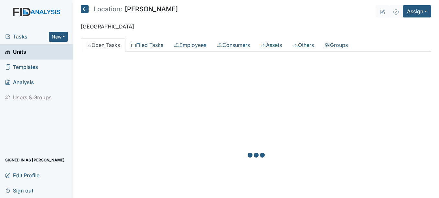 The width and height of the screenshot is (439, 198). What do you see at coordinates (233, 45) in the screenshot?
I see `a: Consumers` at bounding box center [233, 45].